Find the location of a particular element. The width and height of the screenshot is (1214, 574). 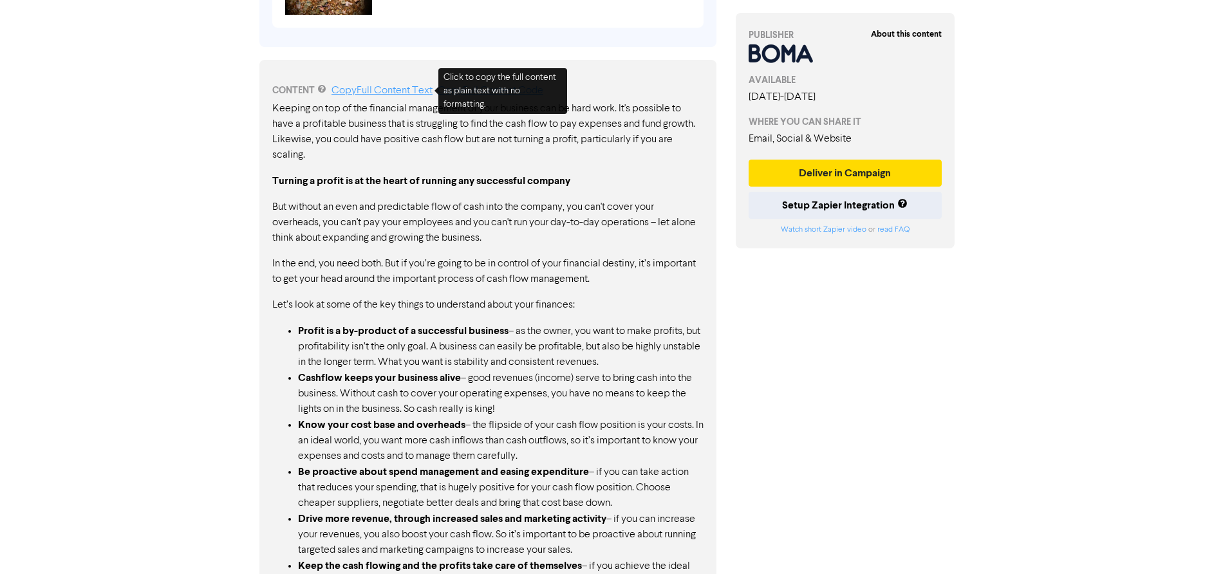

li: – if you can take action that reduces your spending, that is hugely positive for your cash flow p... is located at coordinates (501, 487).